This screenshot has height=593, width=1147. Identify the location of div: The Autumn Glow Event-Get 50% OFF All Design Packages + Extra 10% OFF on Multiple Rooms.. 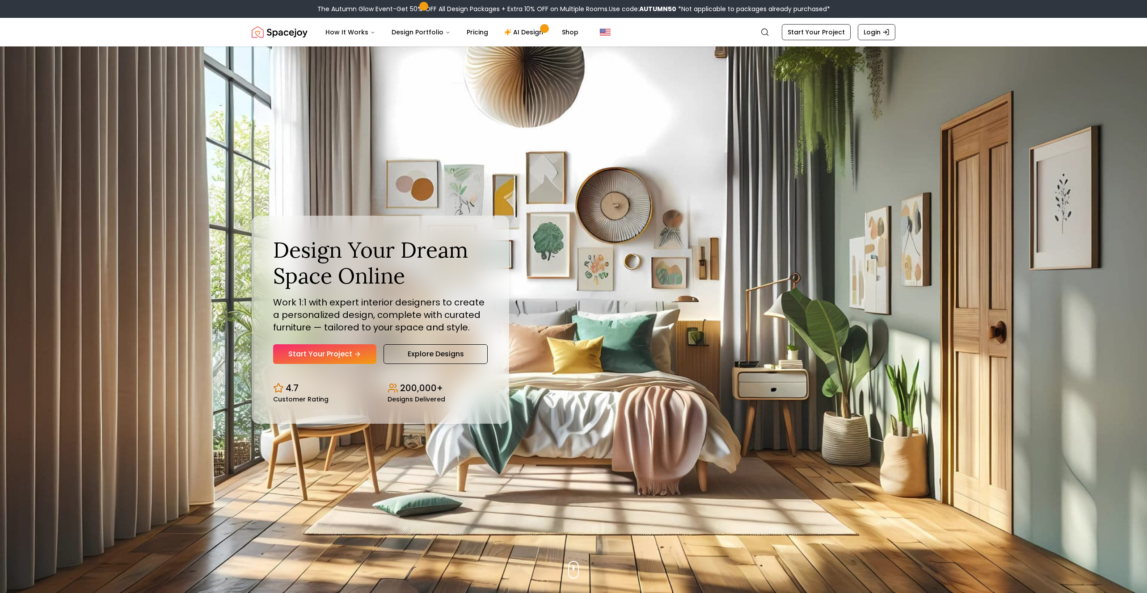
(573, 9).